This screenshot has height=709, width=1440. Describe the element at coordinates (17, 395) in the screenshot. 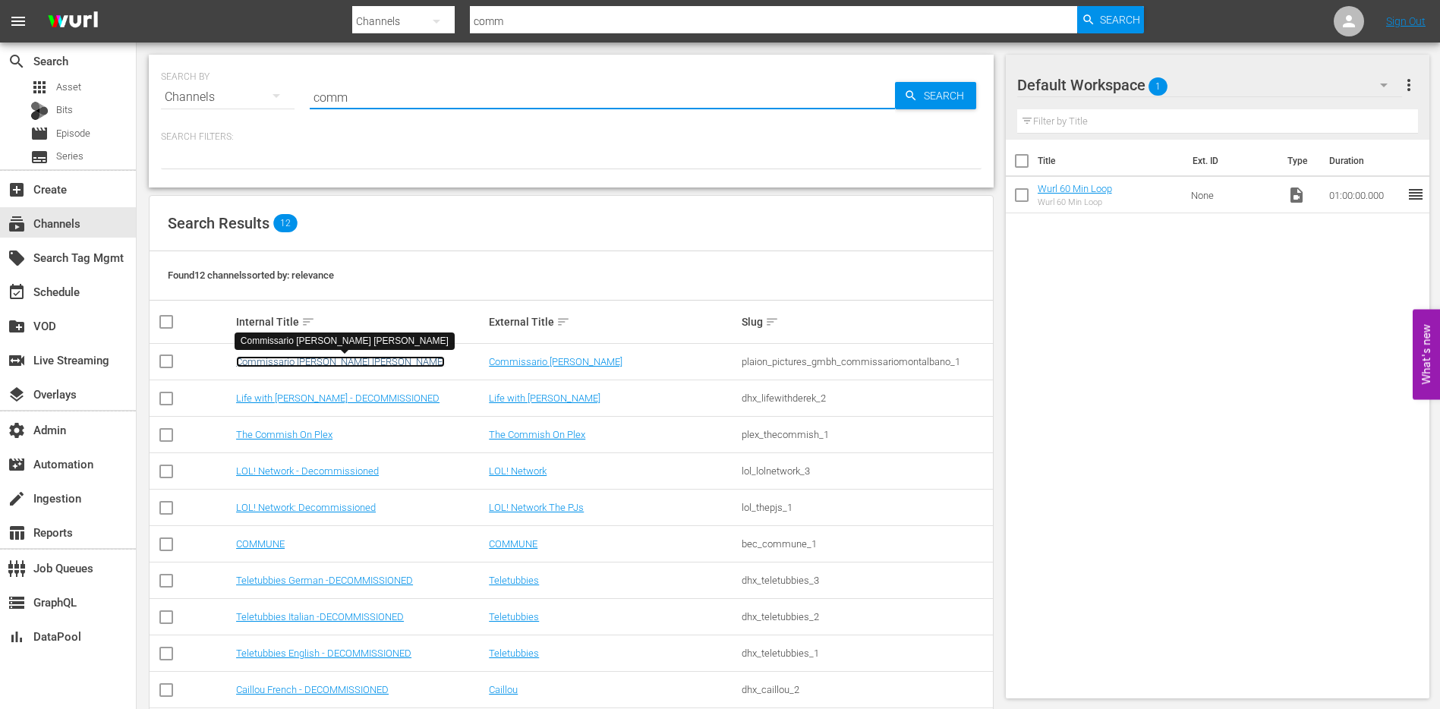

I see `span: Overlays` at that location.